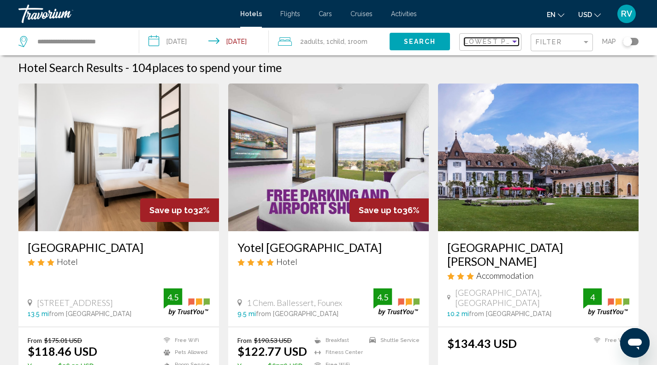  Describe the element at coordinates (325, 14) in the screenshot. I see `a: Cars` at that location.